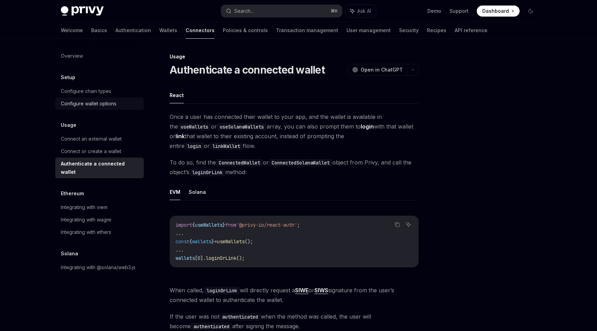 The width and height of the screenshot is (597, 331). I want to click on a: Integrating with viem, so click(99, 207).